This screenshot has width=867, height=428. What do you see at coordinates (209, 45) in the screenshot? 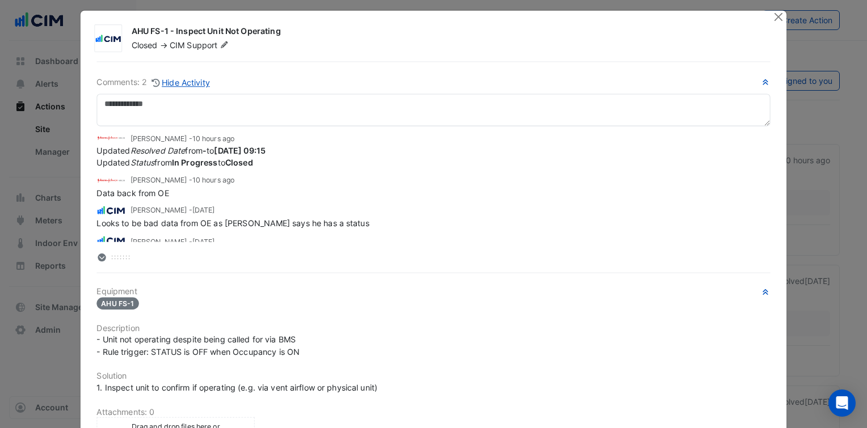
I see `span: Support` at bounding box center [209, 45].